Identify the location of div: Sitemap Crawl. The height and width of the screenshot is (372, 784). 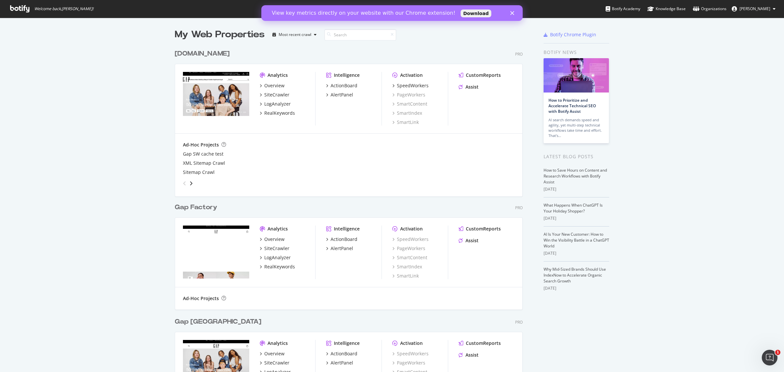
(199, 172).